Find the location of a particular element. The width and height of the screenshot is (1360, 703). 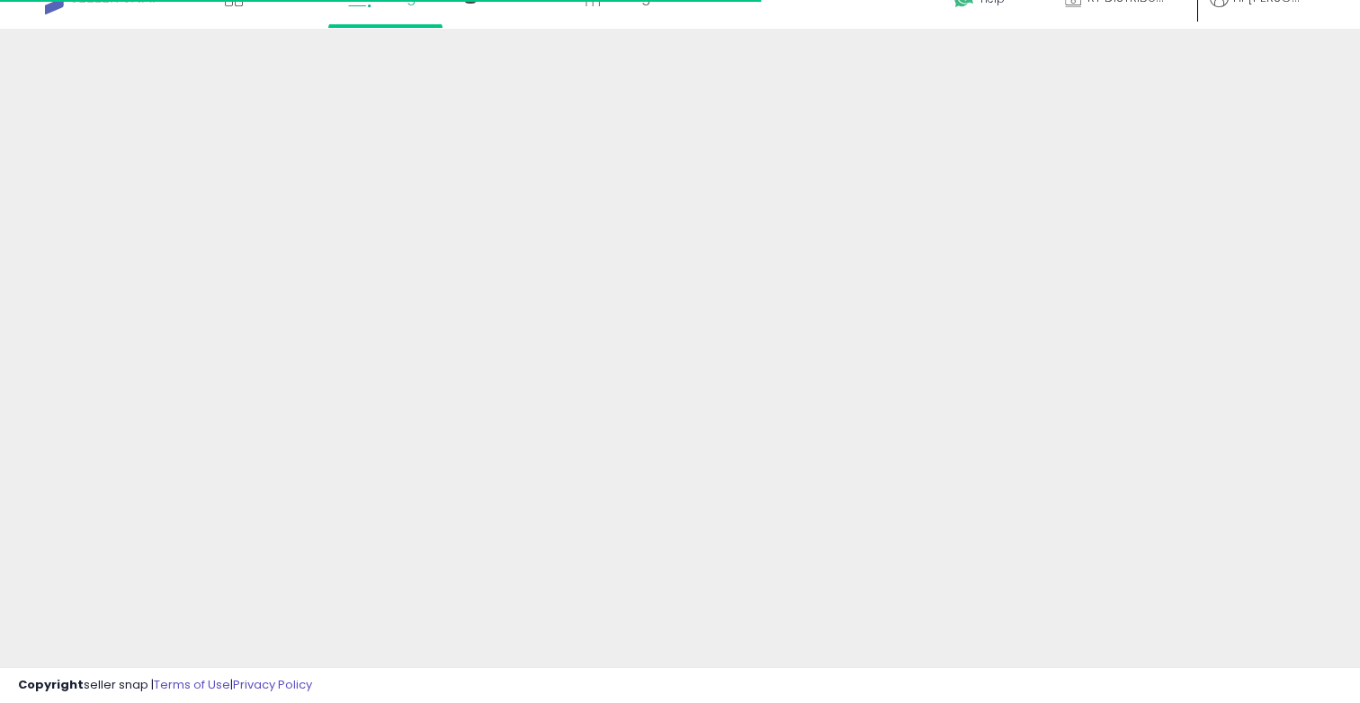

a: Terms of Use is located at coordinates (192, 684).